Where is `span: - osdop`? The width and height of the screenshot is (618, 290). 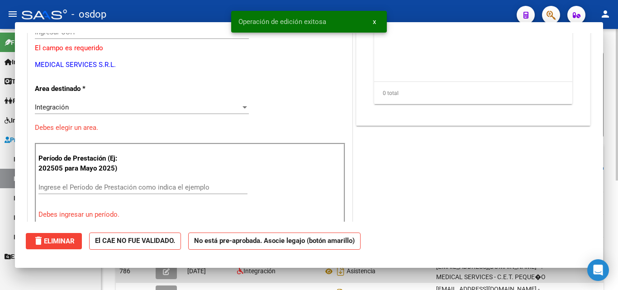
span: - osdop is located at coordinates (89, 14).